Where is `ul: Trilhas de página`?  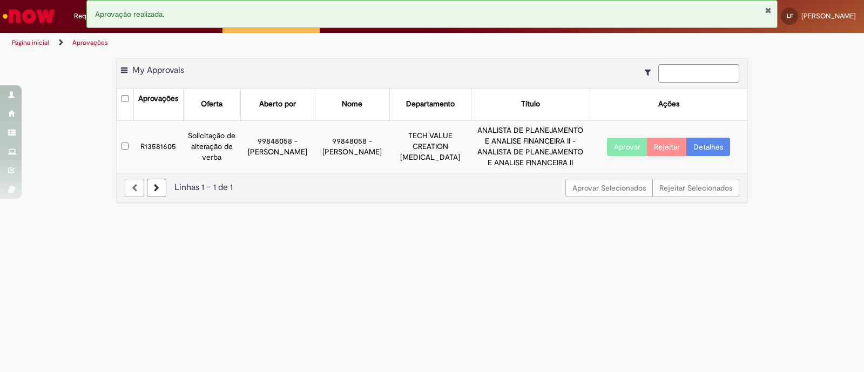 ul: Trilhas de página is located at coordinates (288, 43).